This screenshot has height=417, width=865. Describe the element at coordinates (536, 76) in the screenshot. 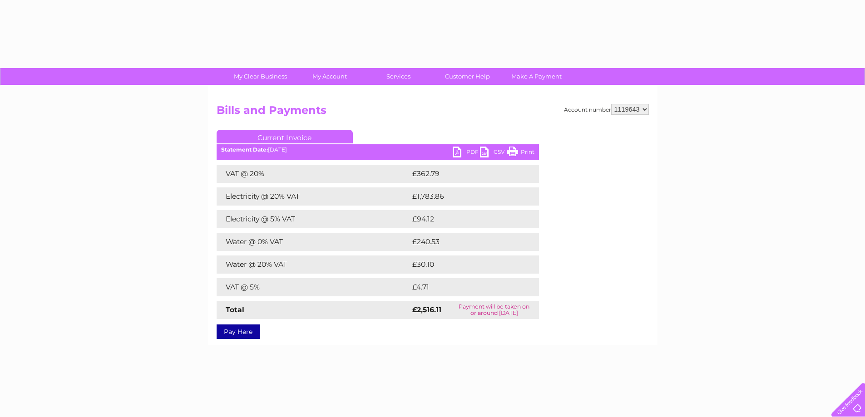

I see `a: Make A Payment` at that location.